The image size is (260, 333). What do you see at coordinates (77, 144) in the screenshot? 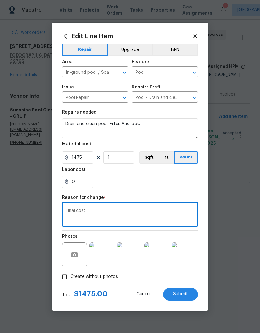
I see `h5: Material cost` at bounding box center [77, 144].